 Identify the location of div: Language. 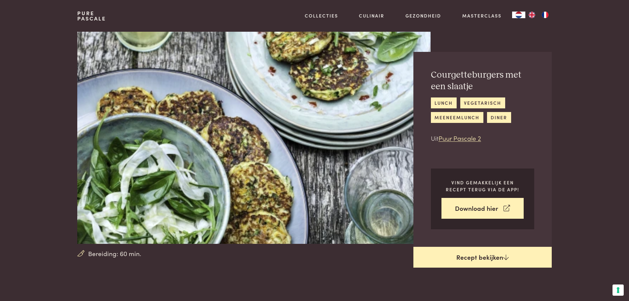
(519, 15).